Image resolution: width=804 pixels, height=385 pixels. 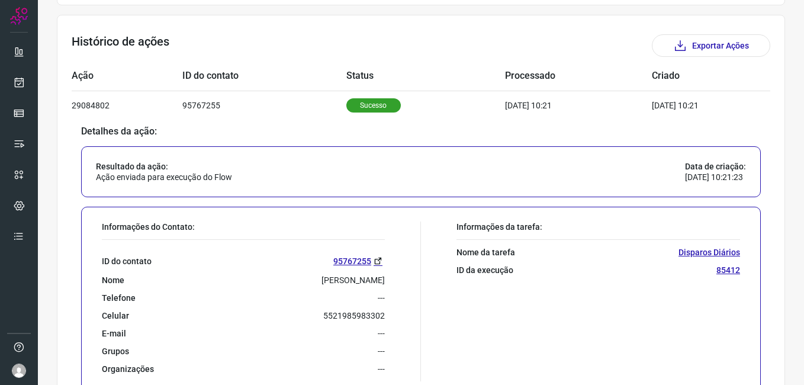 I want to click on img: Logo, so click(x=19, y=16).